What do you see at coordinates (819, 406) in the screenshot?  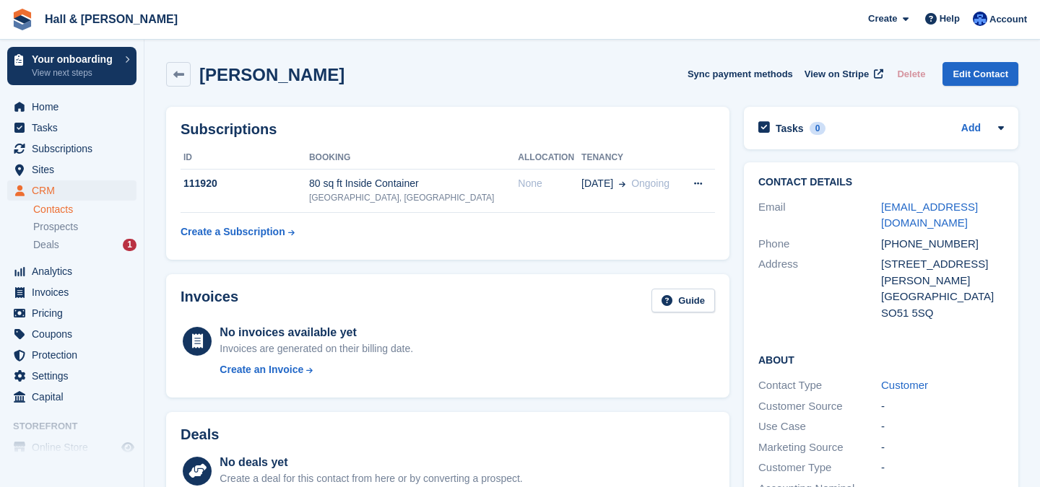 I see `div: Customer Source` at bounding box center [819, 406].